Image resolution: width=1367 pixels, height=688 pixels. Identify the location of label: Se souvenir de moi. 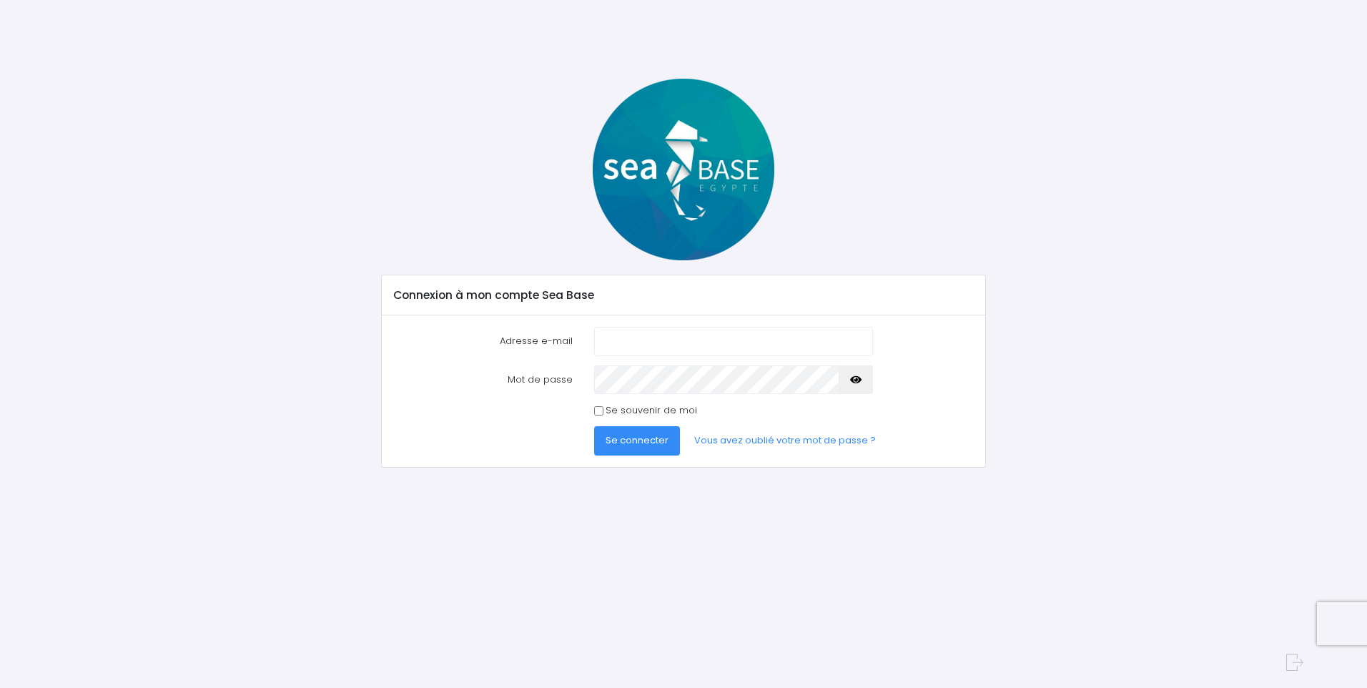
(651, 410).